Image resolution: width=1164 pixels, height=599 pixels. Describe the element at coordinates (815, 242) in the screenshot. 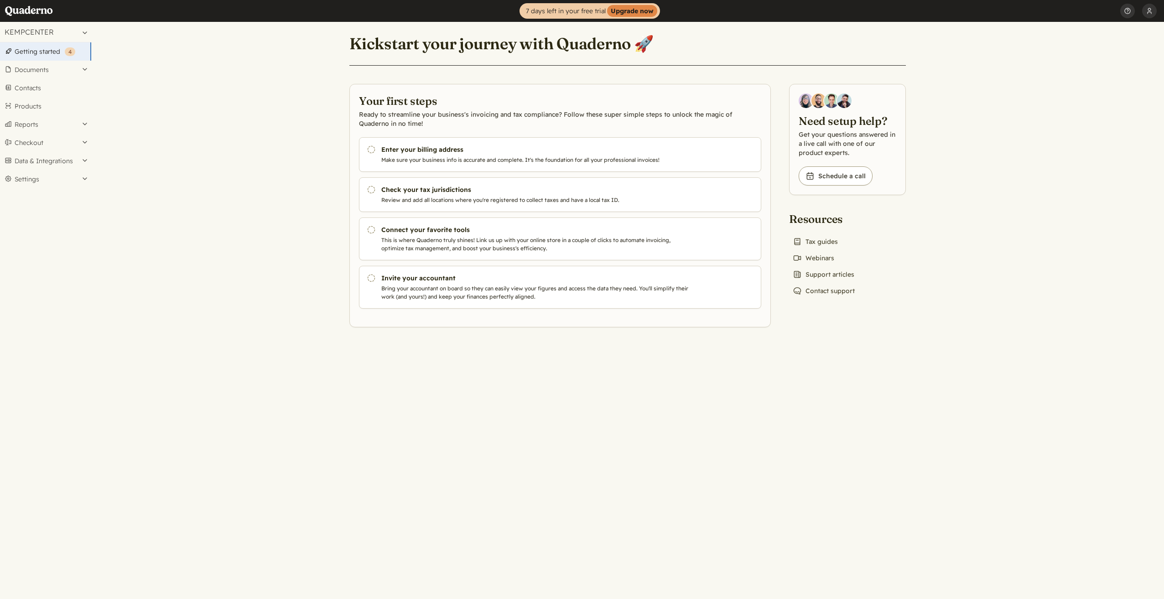

I see `a: Tax guides` at that location.